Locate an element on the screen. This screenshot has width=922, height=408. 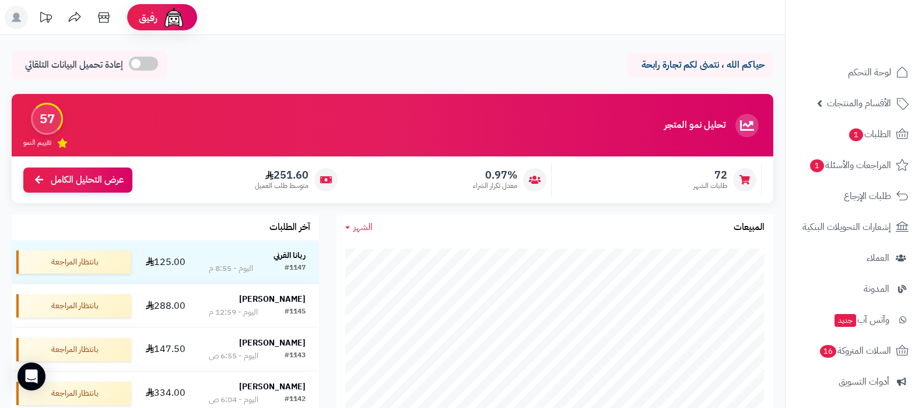
p: حياكم الله ، نتمنى لكم تجارة رابحة is located at coordinates (701, 65).